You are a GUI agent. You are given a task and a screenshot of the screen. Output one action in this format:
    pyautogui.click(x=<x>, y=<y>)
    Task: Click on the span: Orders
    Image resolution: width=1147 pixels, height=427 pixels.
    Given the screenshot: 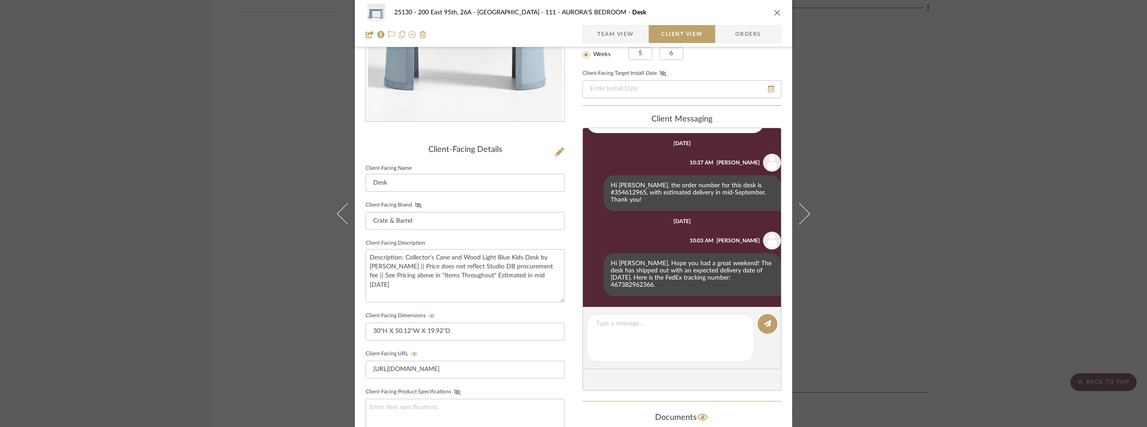 What is the action you would take?
    pyautogui.click(x=748, y=34)
    